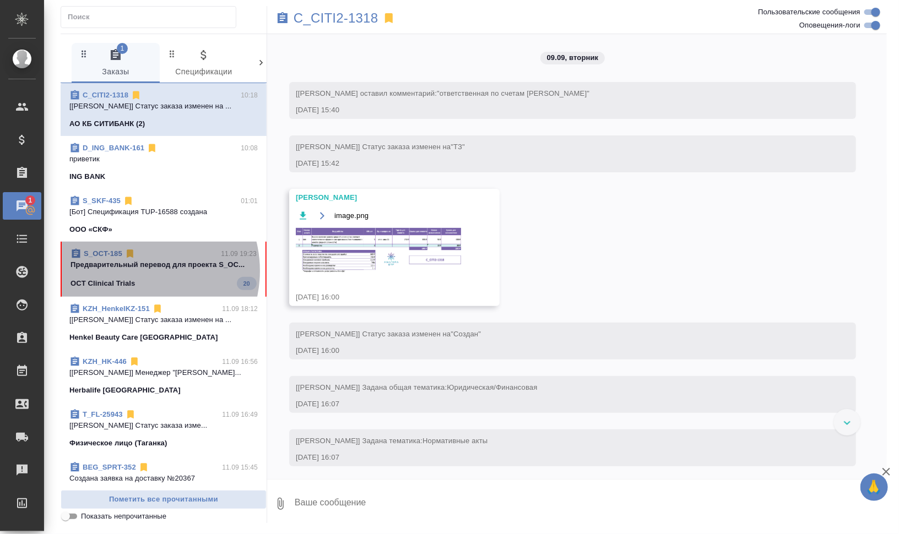 The image size is (899, 534). Describe the element at coordinates (829, 25) in the screenshot. I see `span: Оповещения-логи` at that location.